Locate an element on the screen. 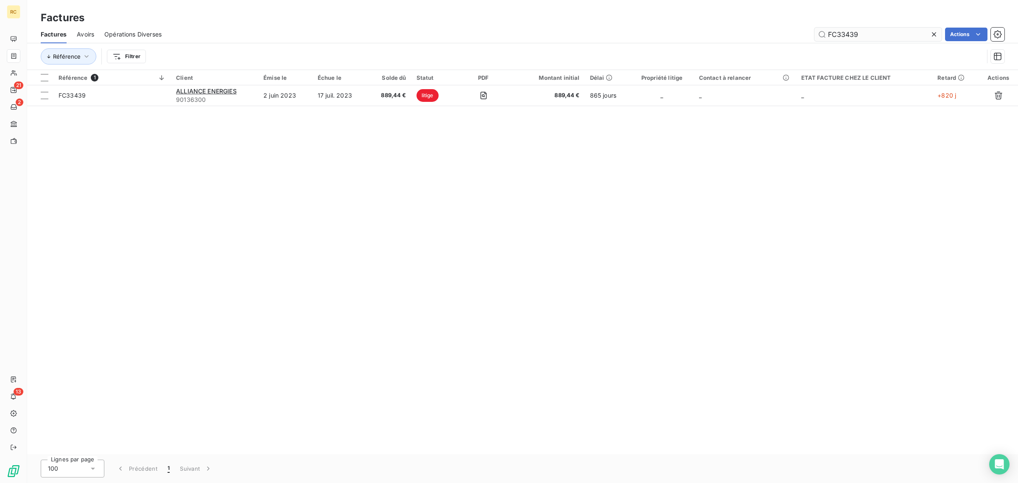 The image size is (1018, 483). button: Référence is located at coordinates (68, 56).